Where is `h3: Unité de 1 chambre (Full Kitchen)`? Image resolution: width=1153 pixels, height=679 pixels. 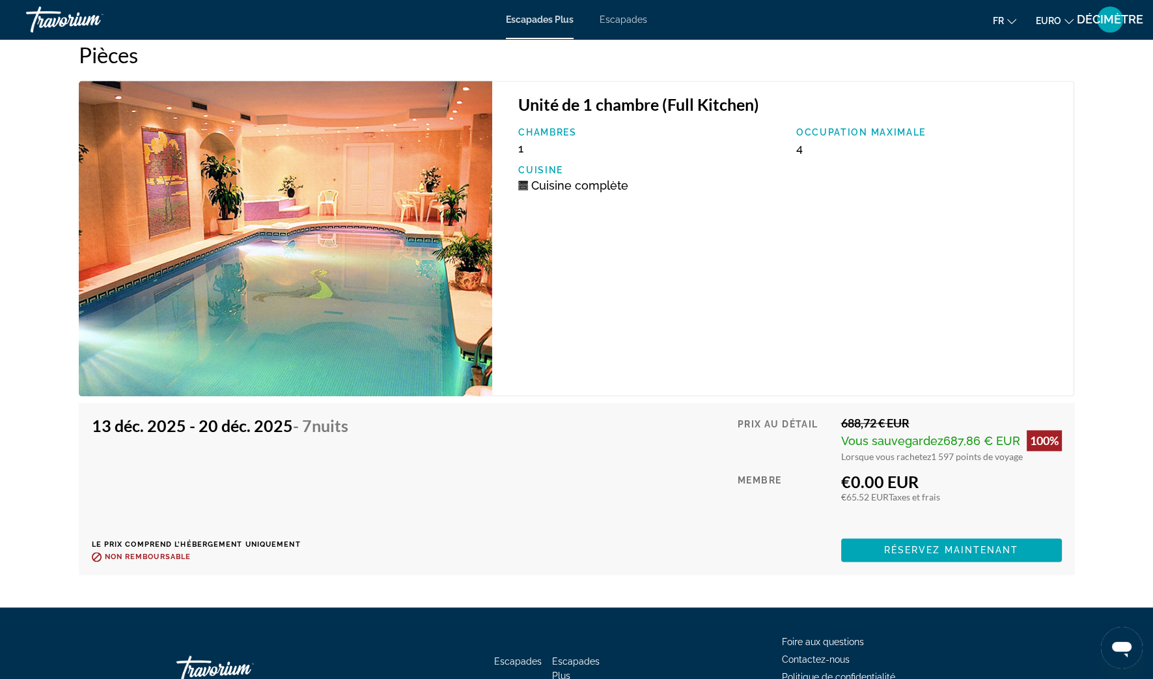 h3: Unité de 1 chambre (Full Kitchen) is located at coordinates (789, 104).